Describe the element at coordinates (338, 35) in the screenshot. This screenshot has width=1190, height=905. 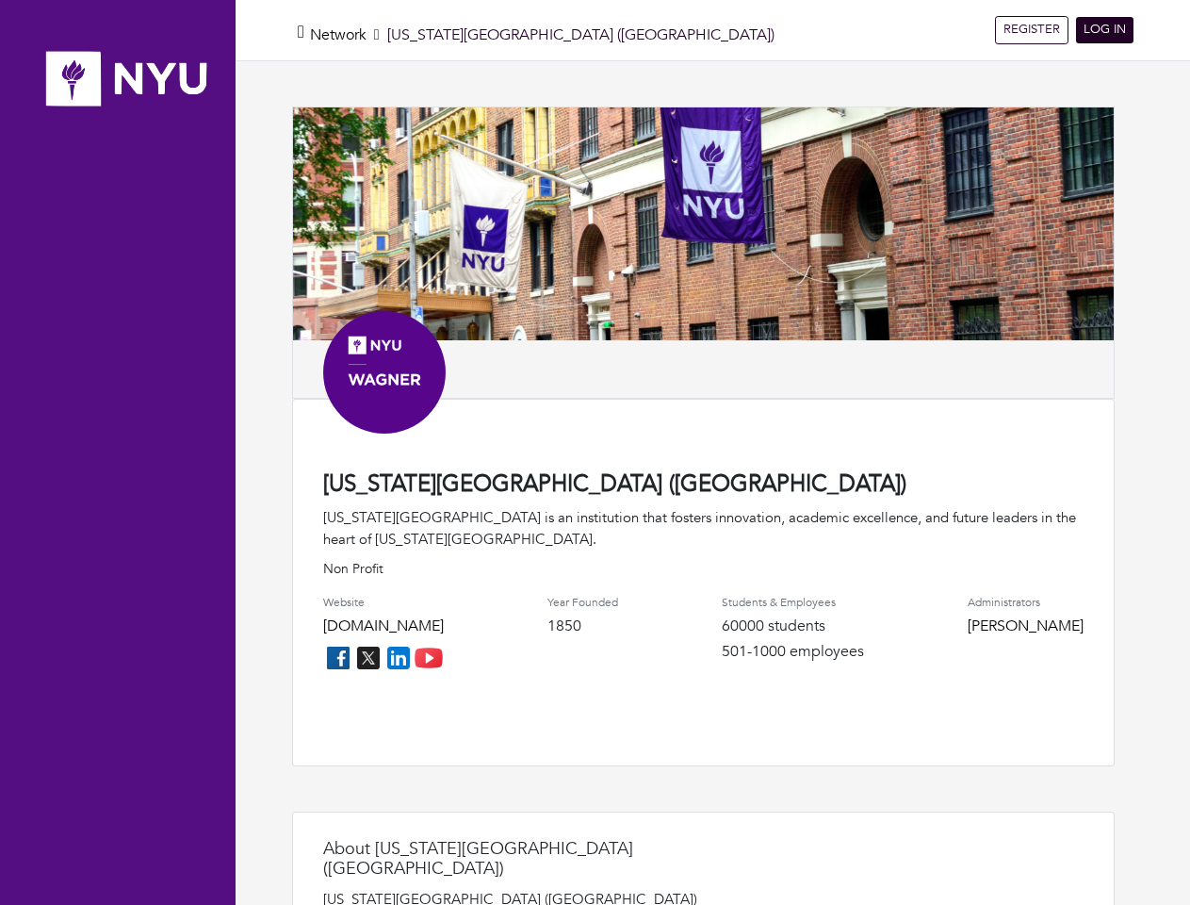
I see `a: Network` at that location.